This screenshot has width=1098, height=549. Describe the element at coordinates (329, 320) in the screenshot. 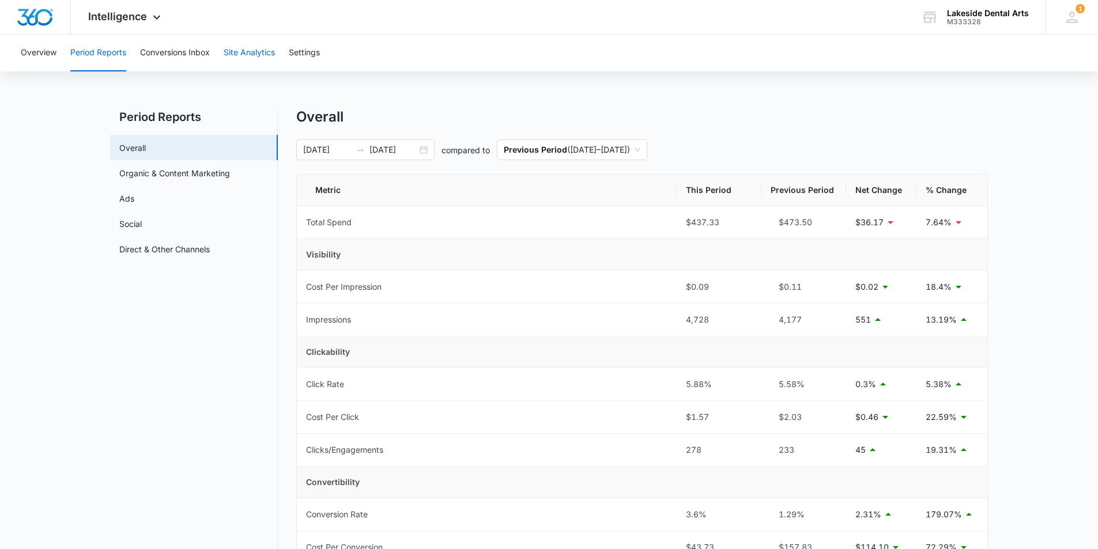

I see `div: Impressions` at that location.